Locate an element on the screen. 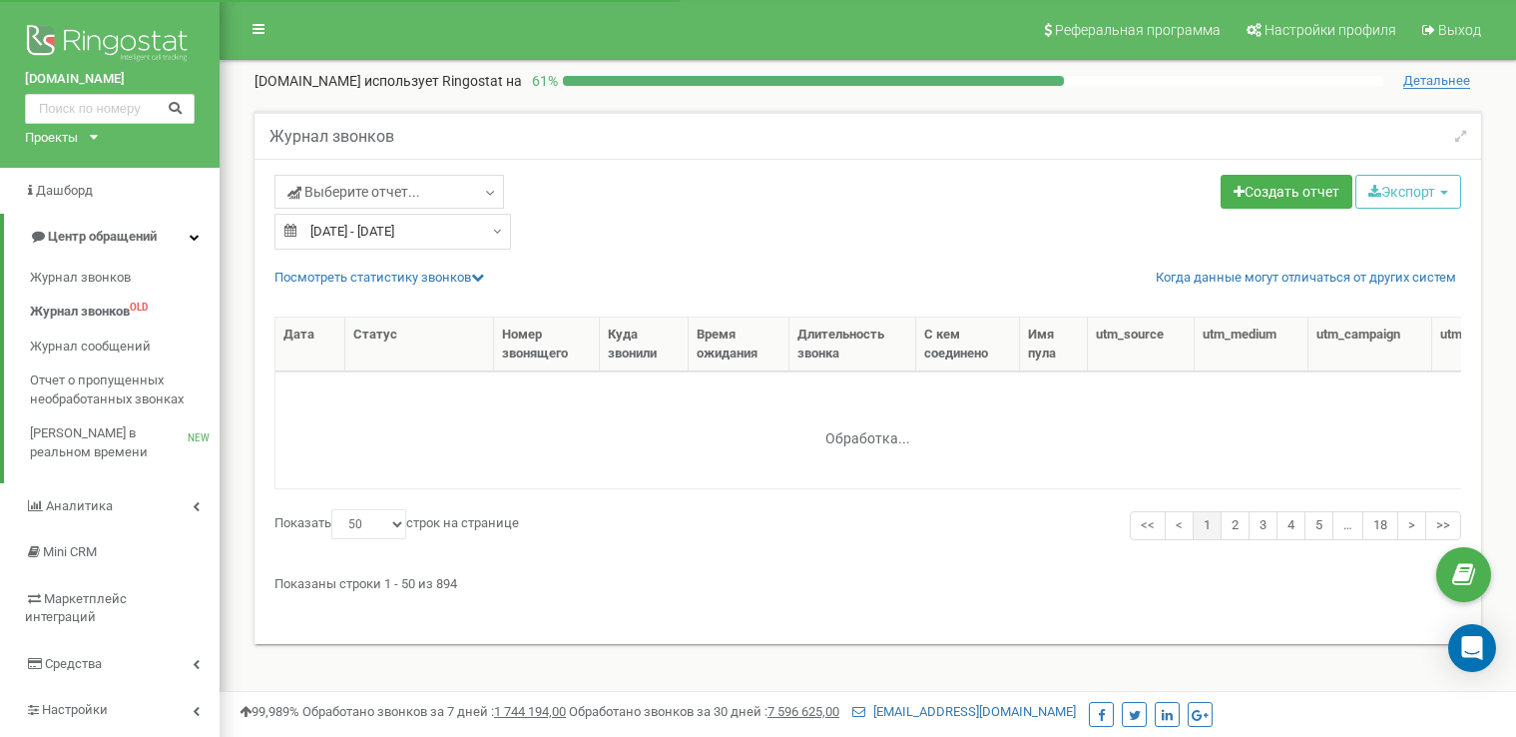  h5: Журнал звонков is located at coordinates (331, 137).